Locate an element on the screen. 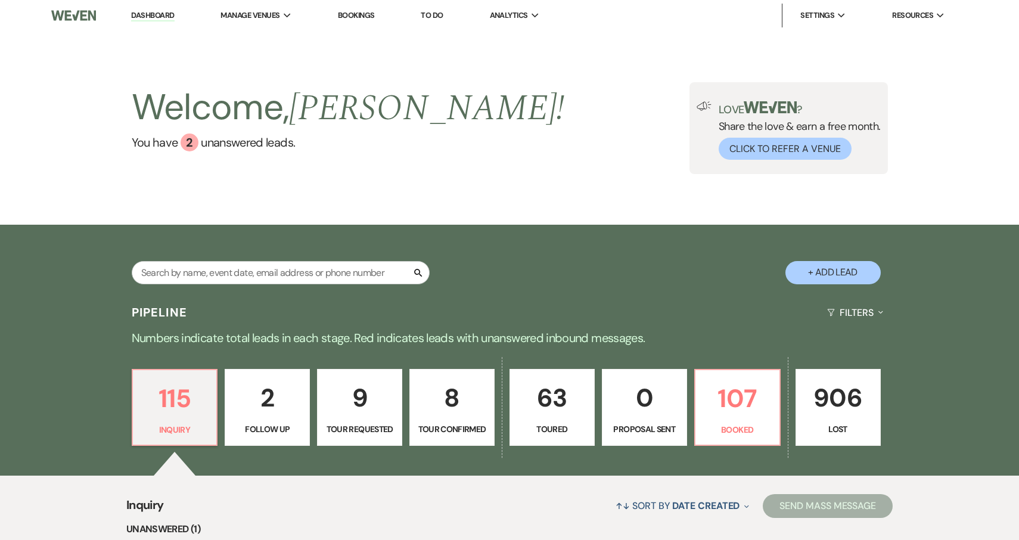 This screenshot has height=540, width=1019. p: Proposal Sent is located at coordinates (644, 429).